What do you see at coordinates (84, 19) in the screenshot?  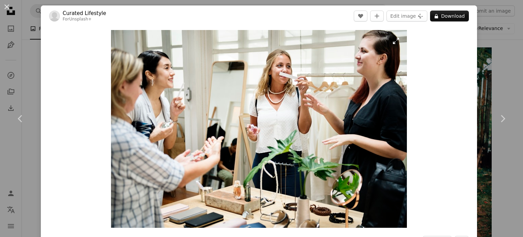 I see `div: For` at bounding box center [84, 19].